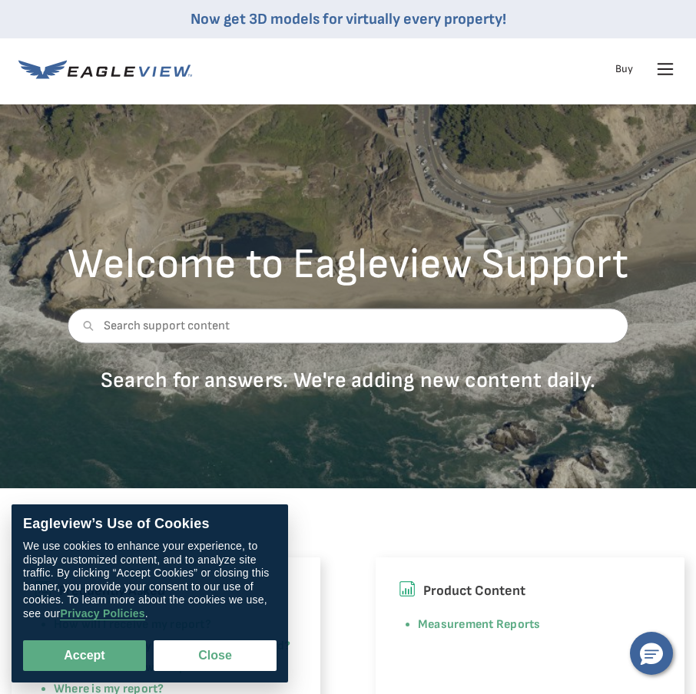  Describe the element at coordinates (150, 525) in the screenshot. I see `div: Eagleview’s Use of Cookies` at that location.